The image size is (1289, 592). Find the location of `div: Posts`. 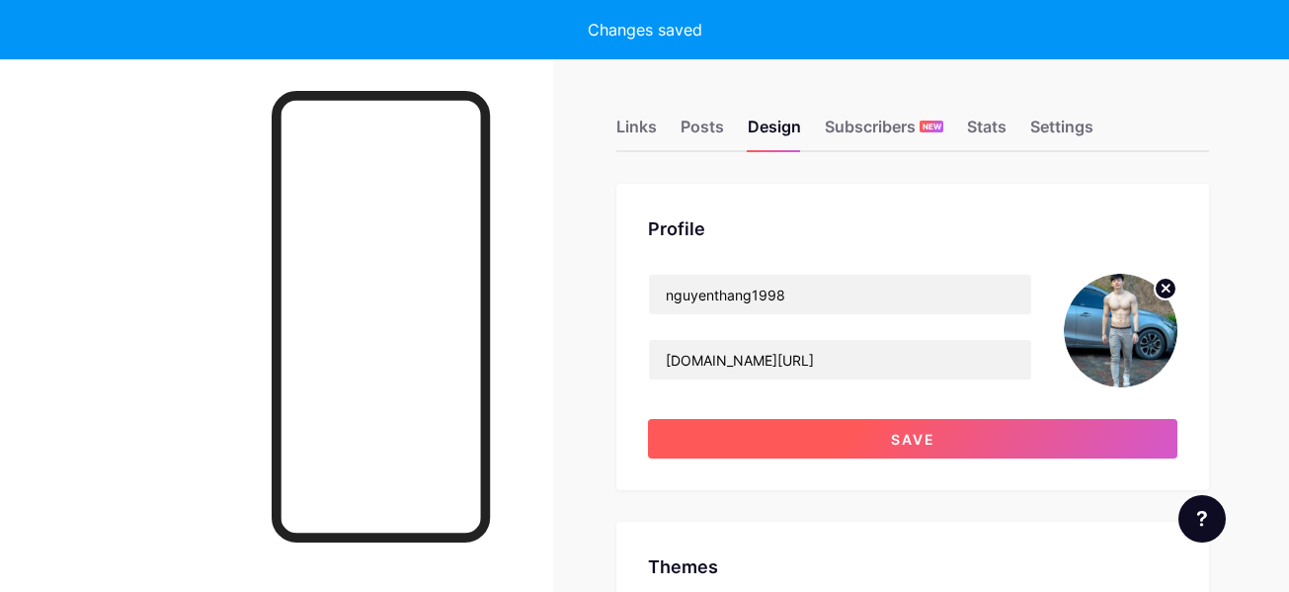

div: Posts is located at coordinates (702, 132).